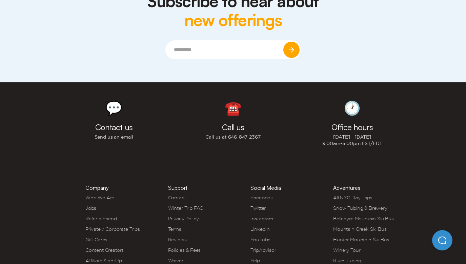  I want to click on a: Yelp, so click(255, 261).